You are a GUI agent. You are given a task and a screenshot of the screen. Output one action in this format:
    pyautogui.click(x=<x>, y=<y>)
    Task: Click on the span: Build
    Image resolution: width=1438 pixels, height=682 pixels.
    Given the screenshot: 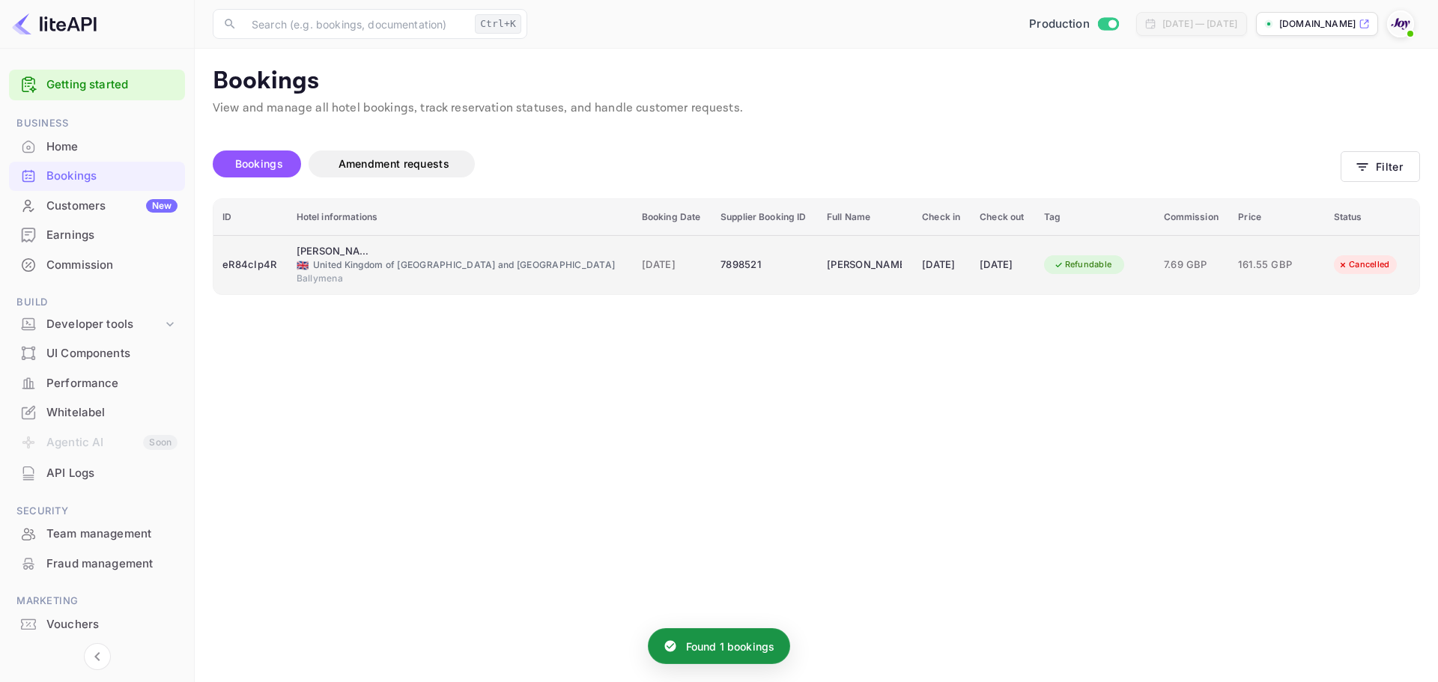 What is the action you would take?
    pyautogui.click(x=97, y=303)
    